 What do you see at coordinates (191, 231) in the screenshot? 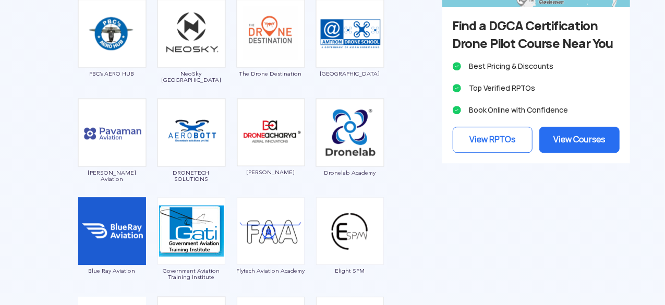
I see `img: ic_governmentaviation.png` at bounding box center [191, 231].